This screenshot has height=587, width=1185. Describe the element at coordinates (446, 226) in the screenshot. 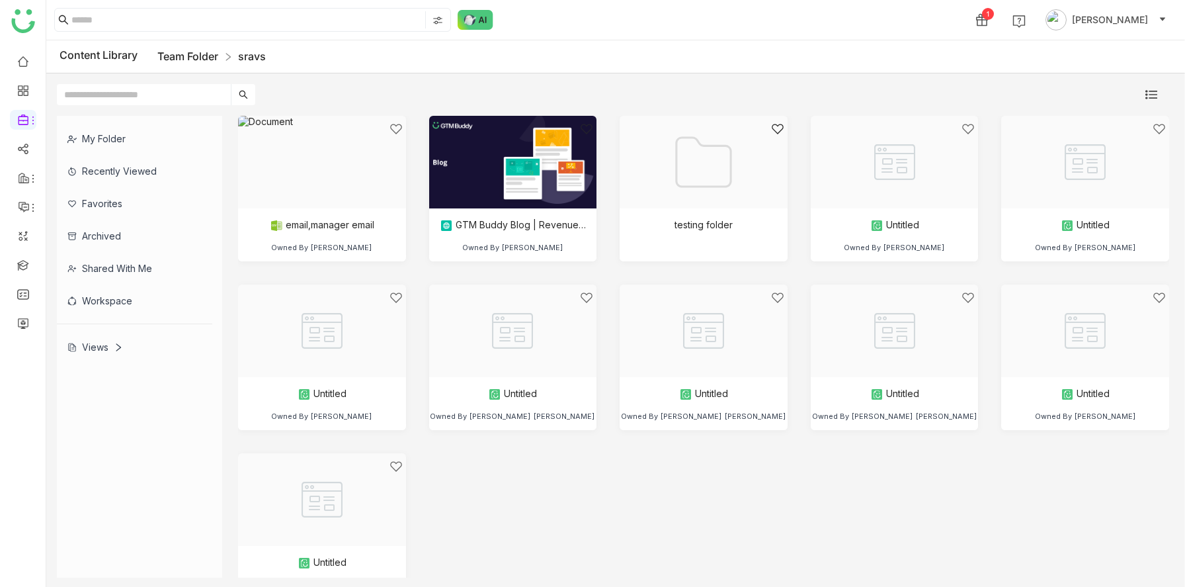

I see `img: article.svg` at that location.